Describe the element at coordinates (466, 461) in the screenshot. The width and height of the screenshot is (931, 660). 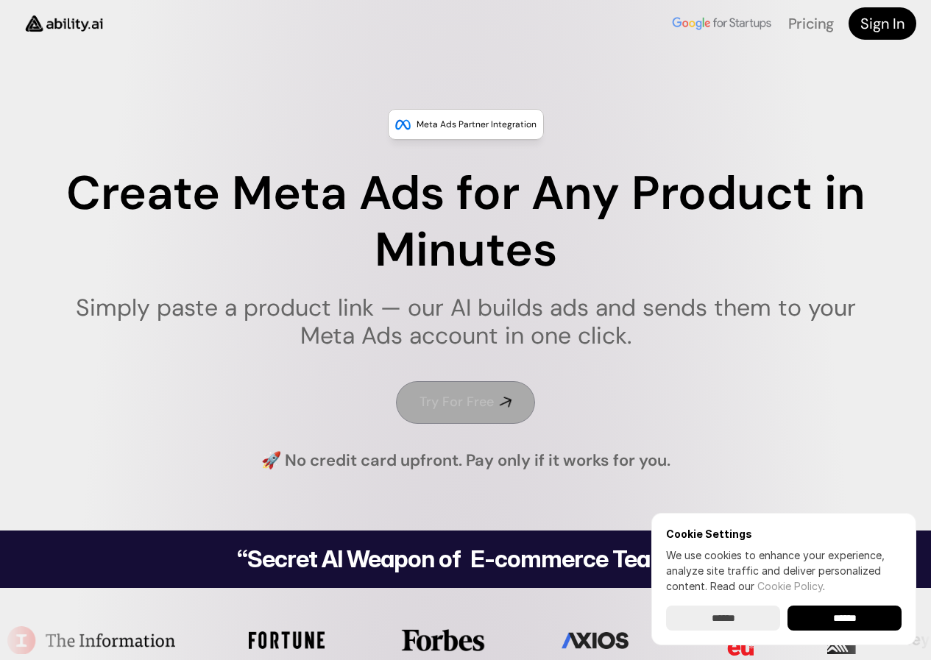
I see `h4: 🚀 No credit card upfront. Pay only if it works for you.` at that location.